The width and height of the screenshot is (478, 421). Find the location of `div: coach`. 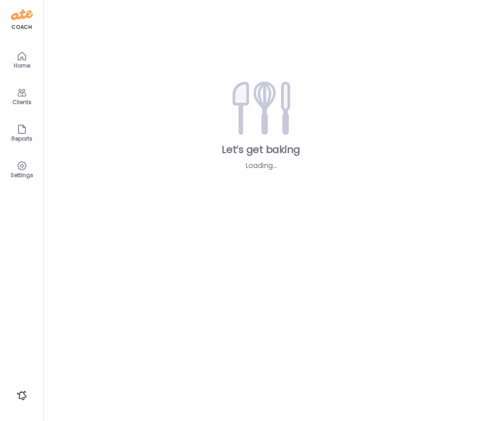

div: coach is located at coordinates (21, 27).